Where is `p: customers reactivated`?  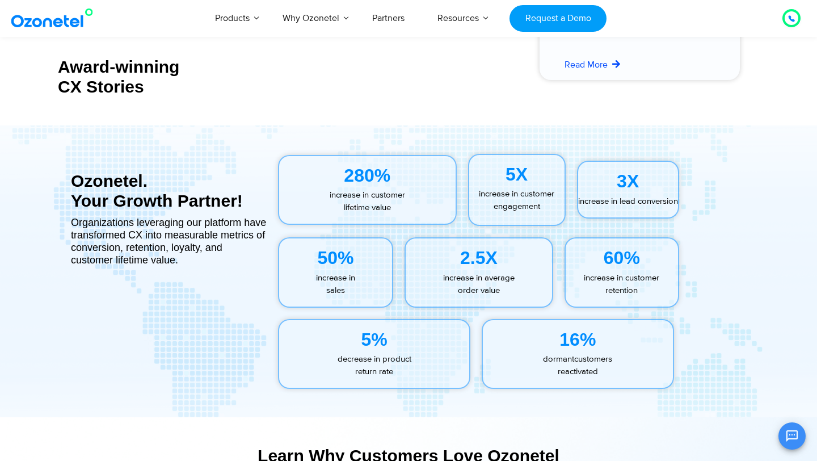
p: customers reactivated is located at coordinates (578, 365).